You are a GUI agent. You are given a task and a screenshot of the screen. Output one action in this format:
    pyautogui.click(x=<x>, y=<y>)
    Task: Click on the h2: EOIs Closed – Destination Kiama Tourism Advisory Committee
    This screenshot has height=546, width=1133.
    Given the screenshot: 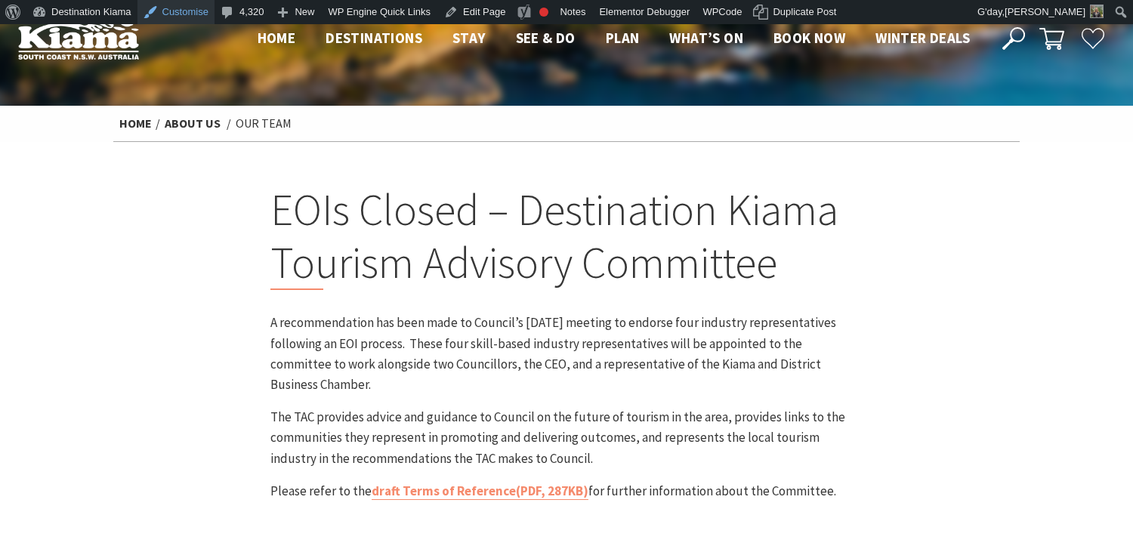 What is the action you would take?
    pyautogui.click(x=567, y=236)
    